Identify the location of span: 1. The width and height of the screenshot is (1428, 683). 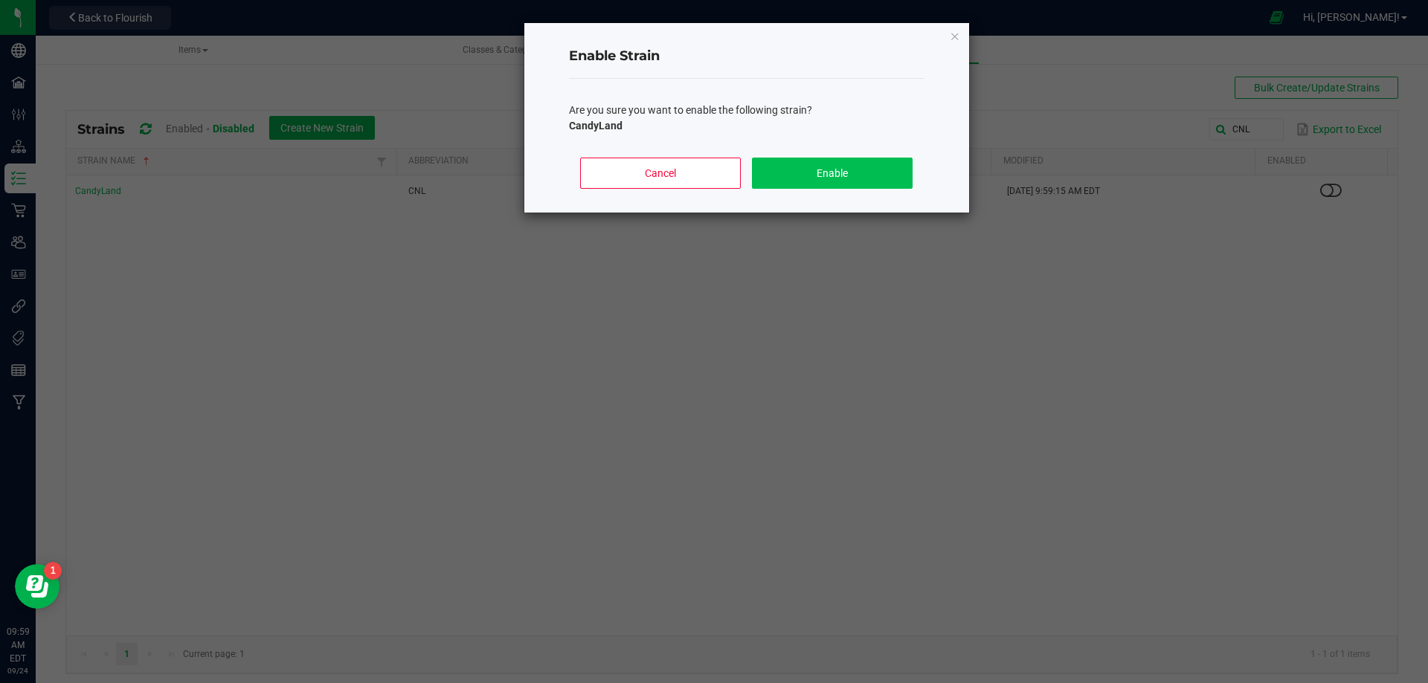
(9, 8).